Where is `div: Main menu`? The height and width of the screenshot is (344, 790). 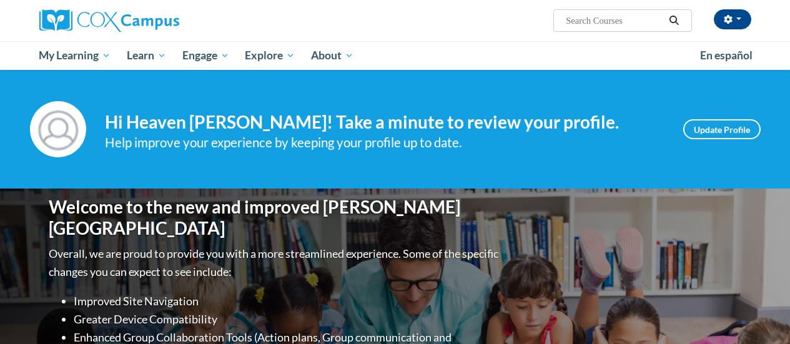 div: Main menu is located at coordinates (395, 56).